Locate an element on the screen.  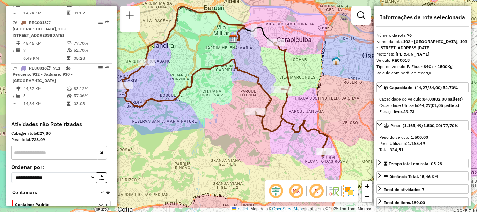
div: Distância Total: is located at coordinates (411, 177).